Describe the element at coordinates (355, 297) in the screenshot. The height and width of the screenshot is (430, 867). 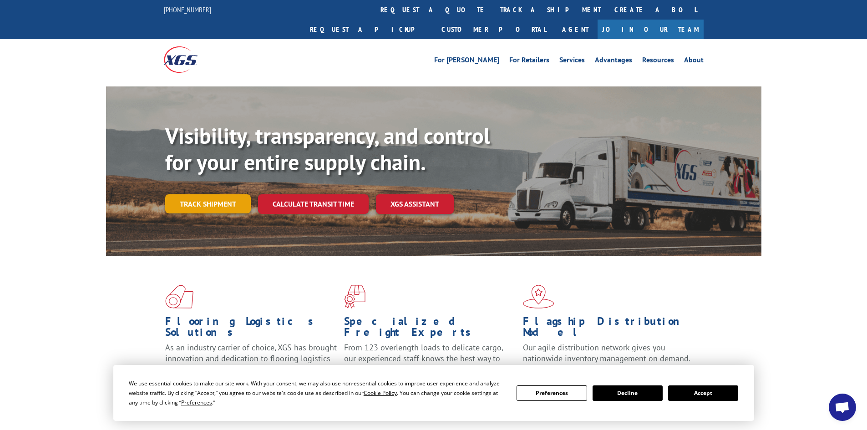
I see `img: xgs-icon-focused-on-flooring-red` at that location.